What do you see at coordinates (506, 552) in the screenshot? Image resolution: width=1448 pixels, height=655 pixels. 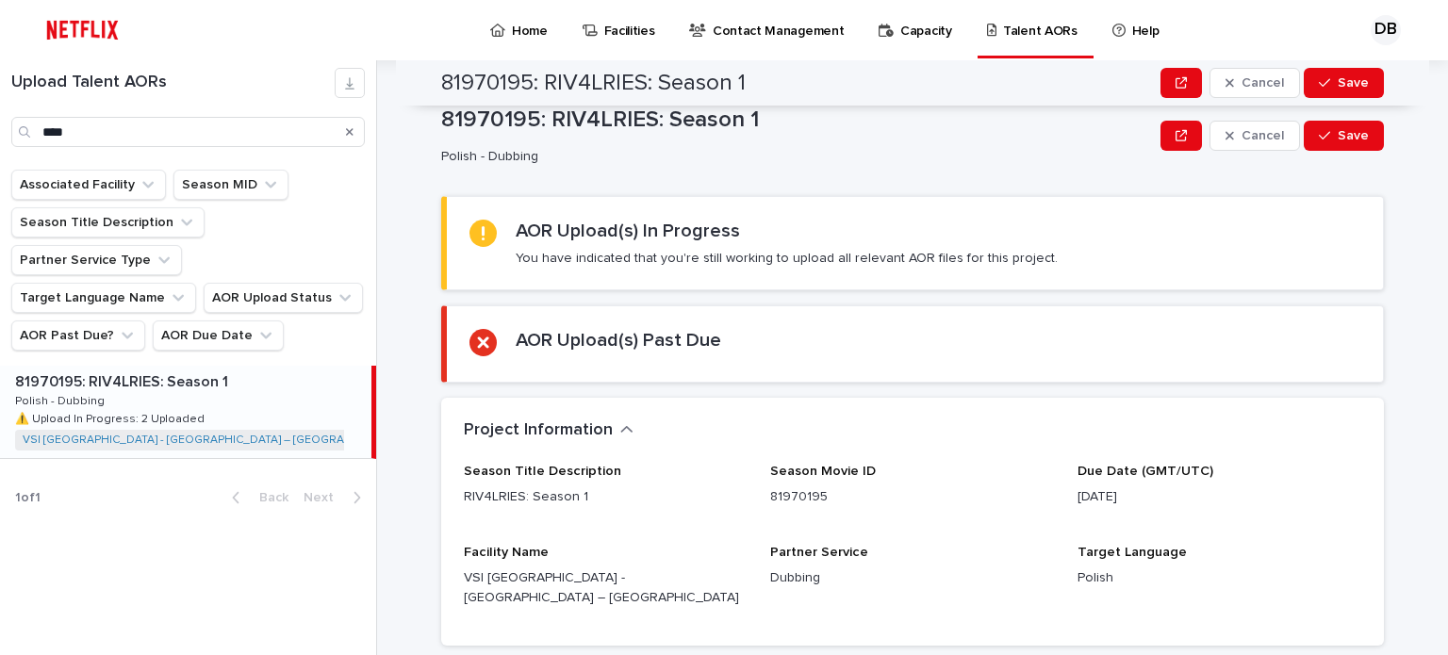 I see `span: Facility Name` at bounding box center [506, 552].